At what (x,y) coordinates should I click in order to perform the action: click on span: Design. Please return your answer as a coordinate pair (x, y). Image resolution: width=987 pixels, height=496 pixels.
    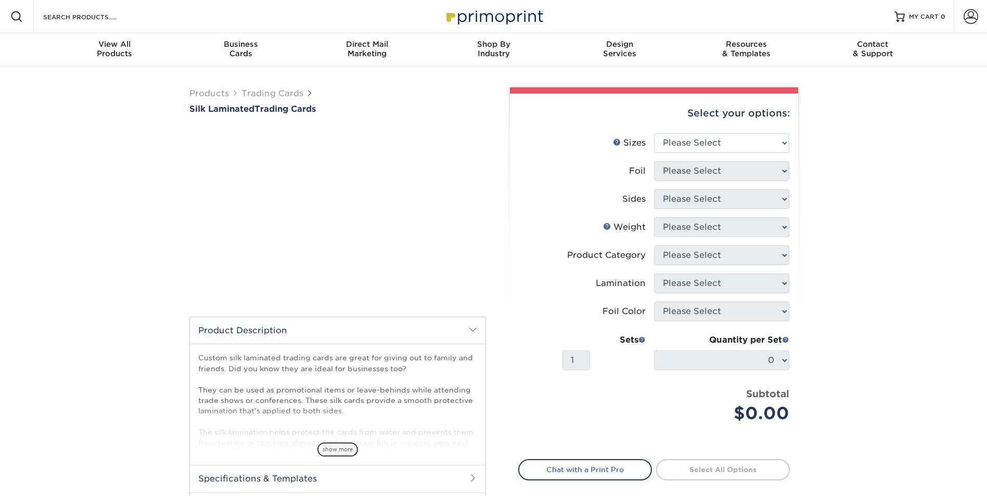
    Looking at the image, I should click on (620, 44).